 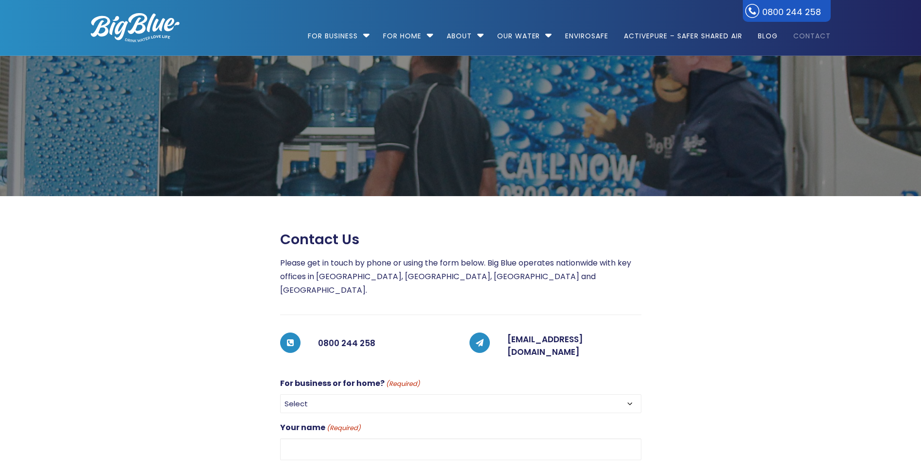 I want to click on img: logo, so click(x=135, y=28).